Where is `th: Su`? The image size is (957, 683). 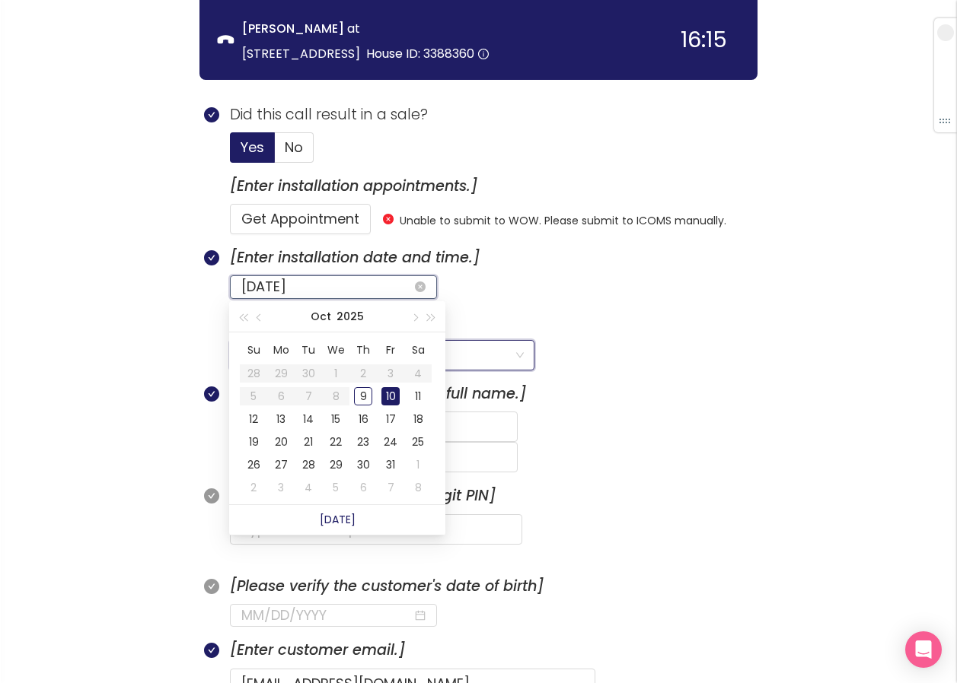 th: Su is located at coordinates (253, 350).